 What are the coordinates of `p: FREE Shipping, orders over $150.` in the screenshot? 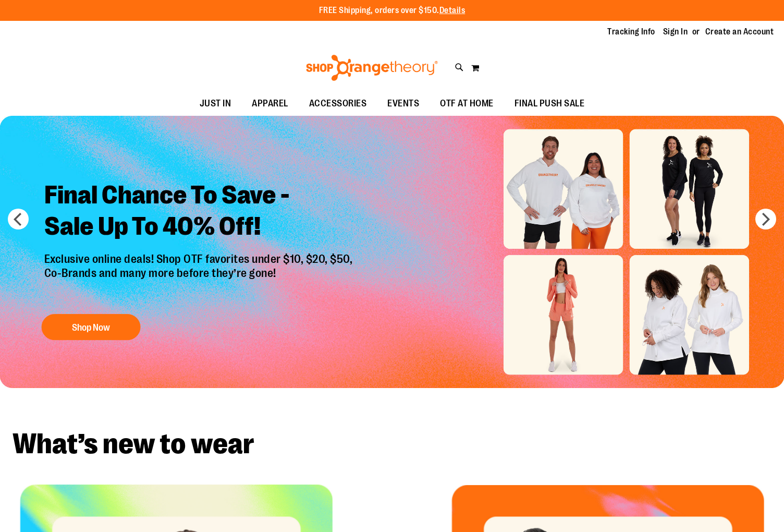 It's located at (392, 10).